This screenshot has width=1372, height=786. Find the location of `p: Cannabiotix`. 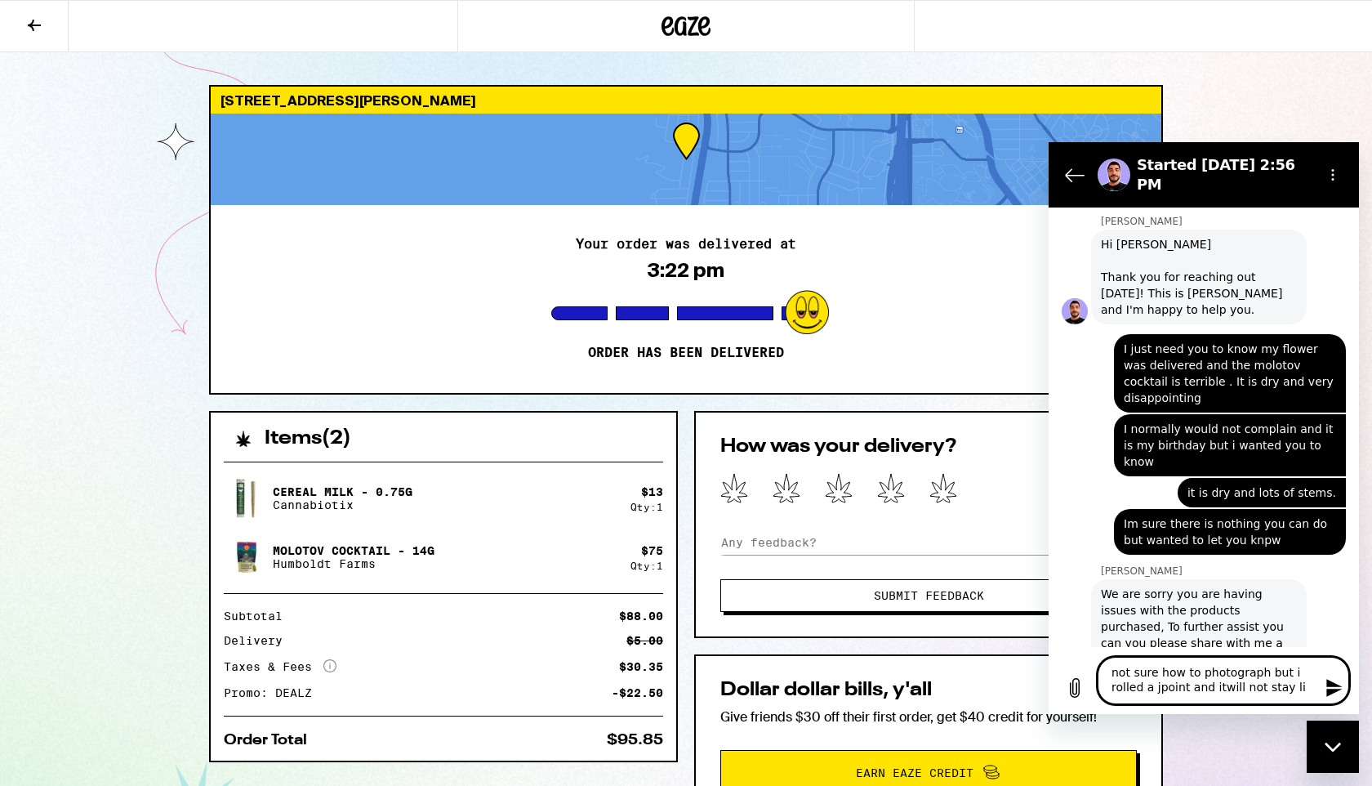

p: Cannabiotix is located at coordinates (342, 505).